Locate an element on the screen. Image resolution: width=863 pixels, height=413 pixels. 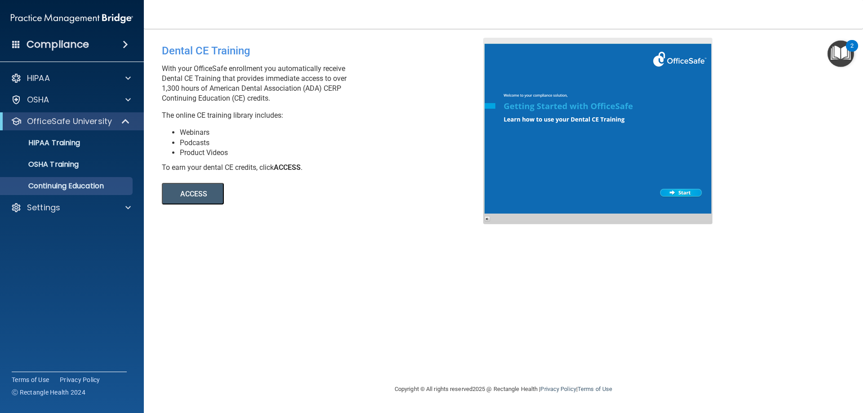
p: OSHA is located at coordinates (38, 100).